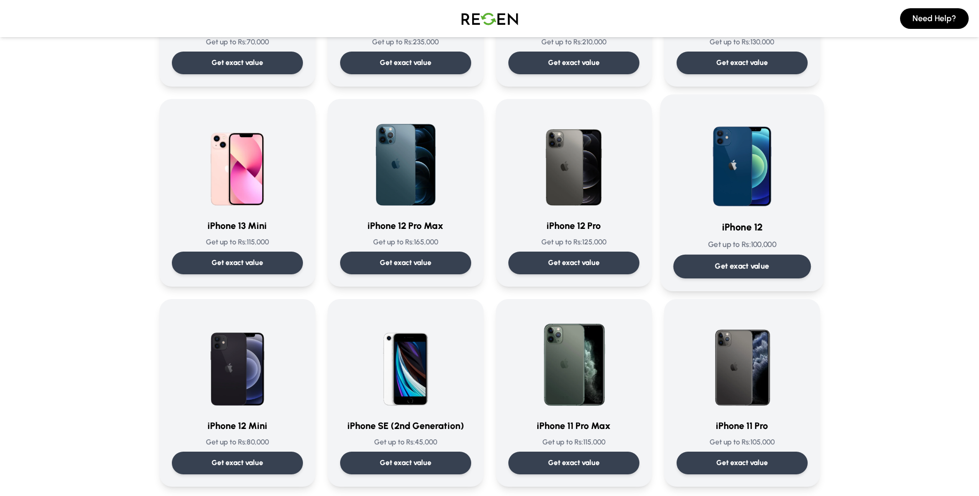 This screenshot has height=496, width=979. I want to click on h3: iPhone 11 Pro Max, so click(574, 426).